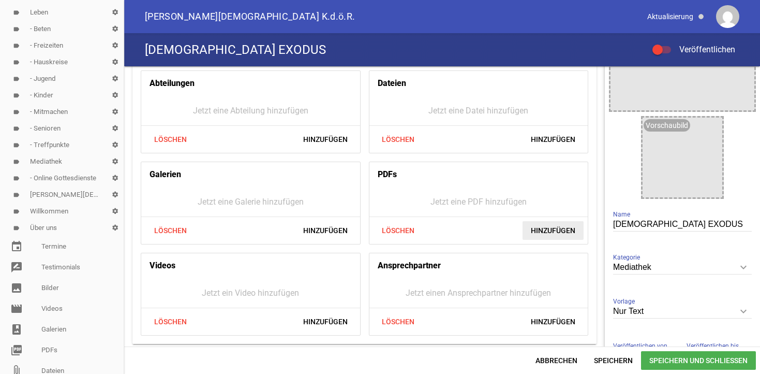  I want to click on i: picture_as_pdf, so click(17, 350).